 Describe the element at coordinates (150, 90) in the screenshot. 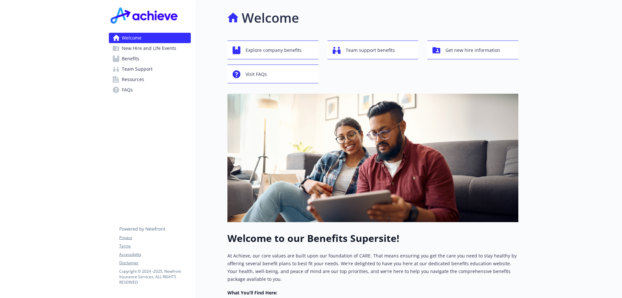

I see `a: FAQs` at that location.